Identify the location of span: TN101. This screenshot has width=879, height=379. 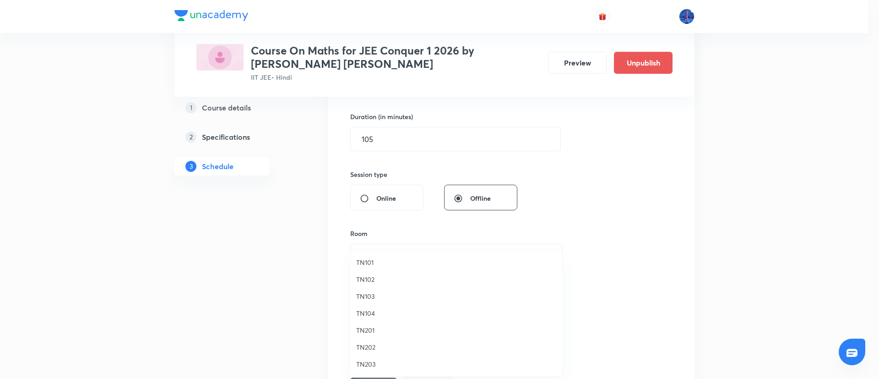
(457, 262).